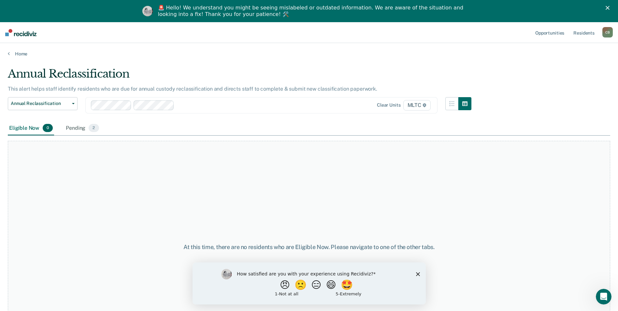 The image size is (618, 311). Describe the element at coordinates (48, 128) in the screenshot. I see `span: 0` at that location.